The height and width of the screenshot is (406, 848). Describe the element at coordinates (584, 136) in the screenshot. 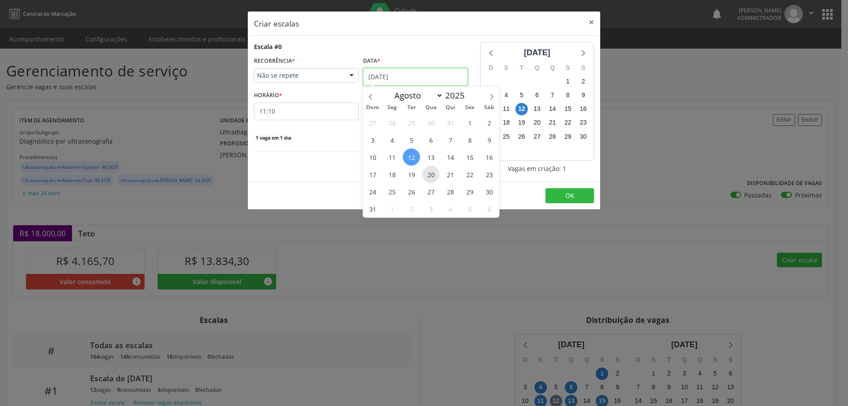

I see `span: sábado, 30 de agosto de 2025` at that location.